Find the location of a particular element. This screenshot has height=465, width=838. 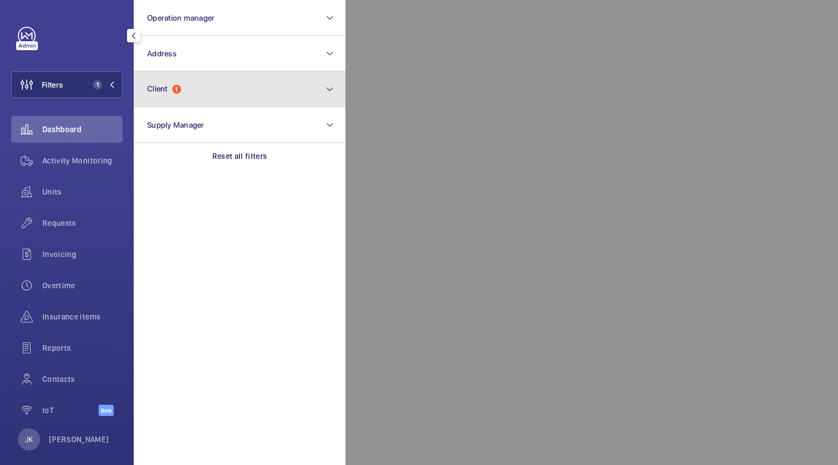

p: JK is located at coordinates (29, 439).